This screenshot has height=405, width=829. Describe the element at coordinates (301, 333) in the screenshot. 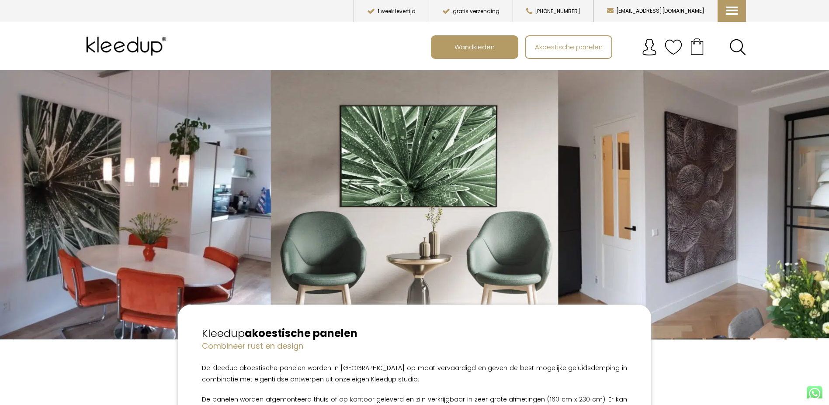

I see `strong: akoestische panelen` at that location.